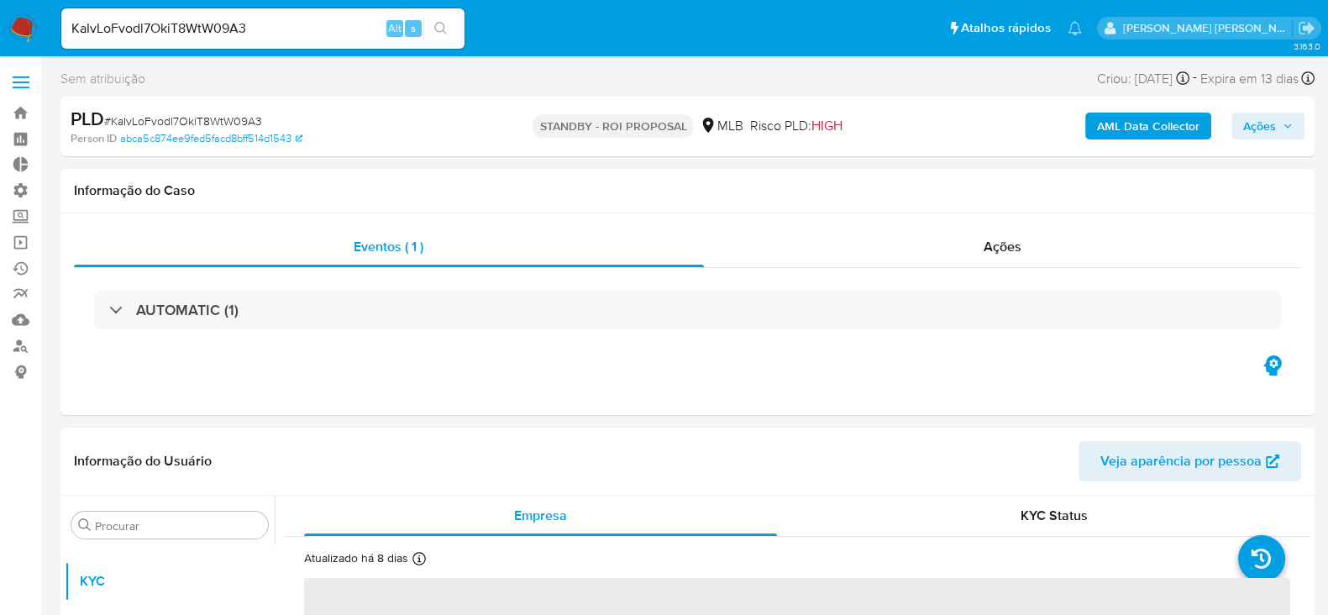 This screenshot has width=1328, height=615. I want to click on span: HIGH, so click(826, 125).